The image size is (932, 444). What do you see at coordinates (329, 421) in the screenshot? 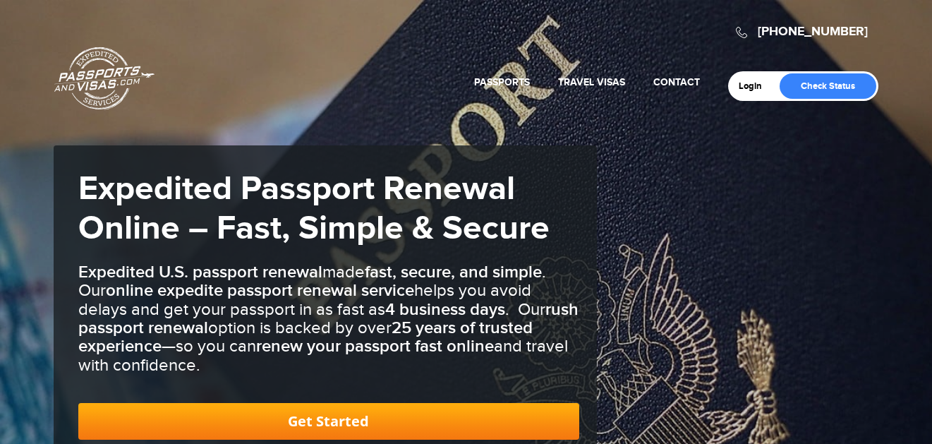
I see `a: Get Started` at bounding box center [329, 421].